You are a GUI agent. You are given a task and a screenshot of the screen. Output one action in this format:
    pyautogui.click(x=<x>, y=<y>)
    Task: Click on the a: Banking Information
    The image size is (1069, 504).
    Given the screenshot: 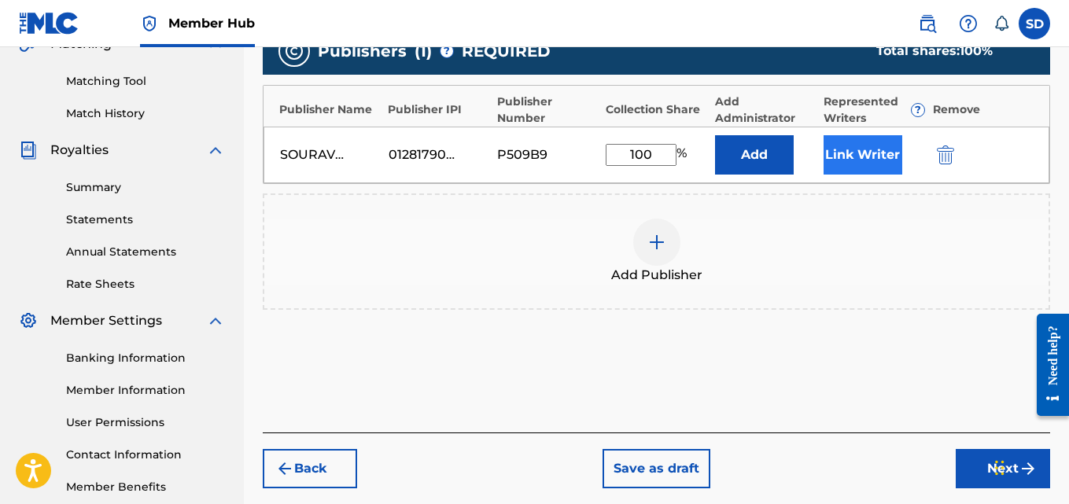 What is the action you would take?
    pyautogui.click(x=145, y=358)
    